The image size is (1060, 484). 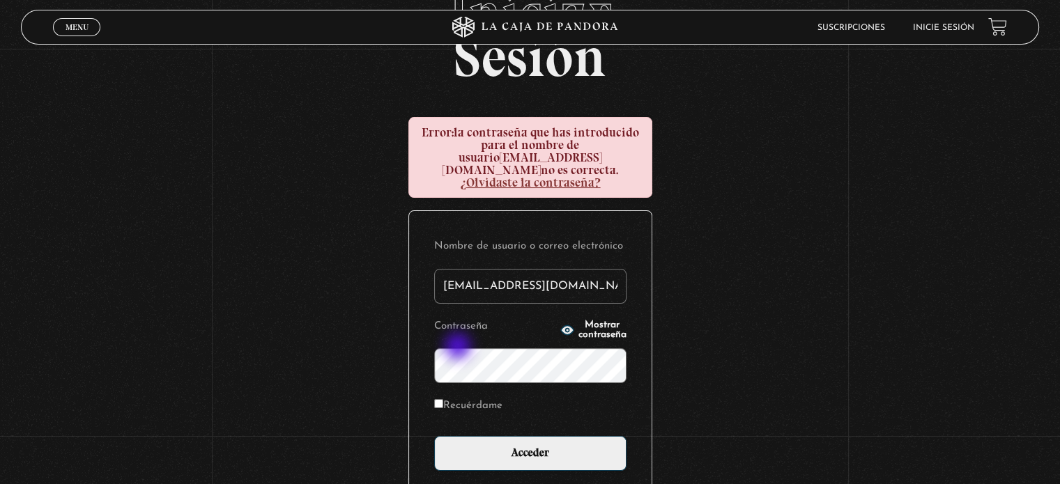 I want to click on div: la contraseña que has introducido para el nombre de usuario no es correcta., so click(x=531, y=158).